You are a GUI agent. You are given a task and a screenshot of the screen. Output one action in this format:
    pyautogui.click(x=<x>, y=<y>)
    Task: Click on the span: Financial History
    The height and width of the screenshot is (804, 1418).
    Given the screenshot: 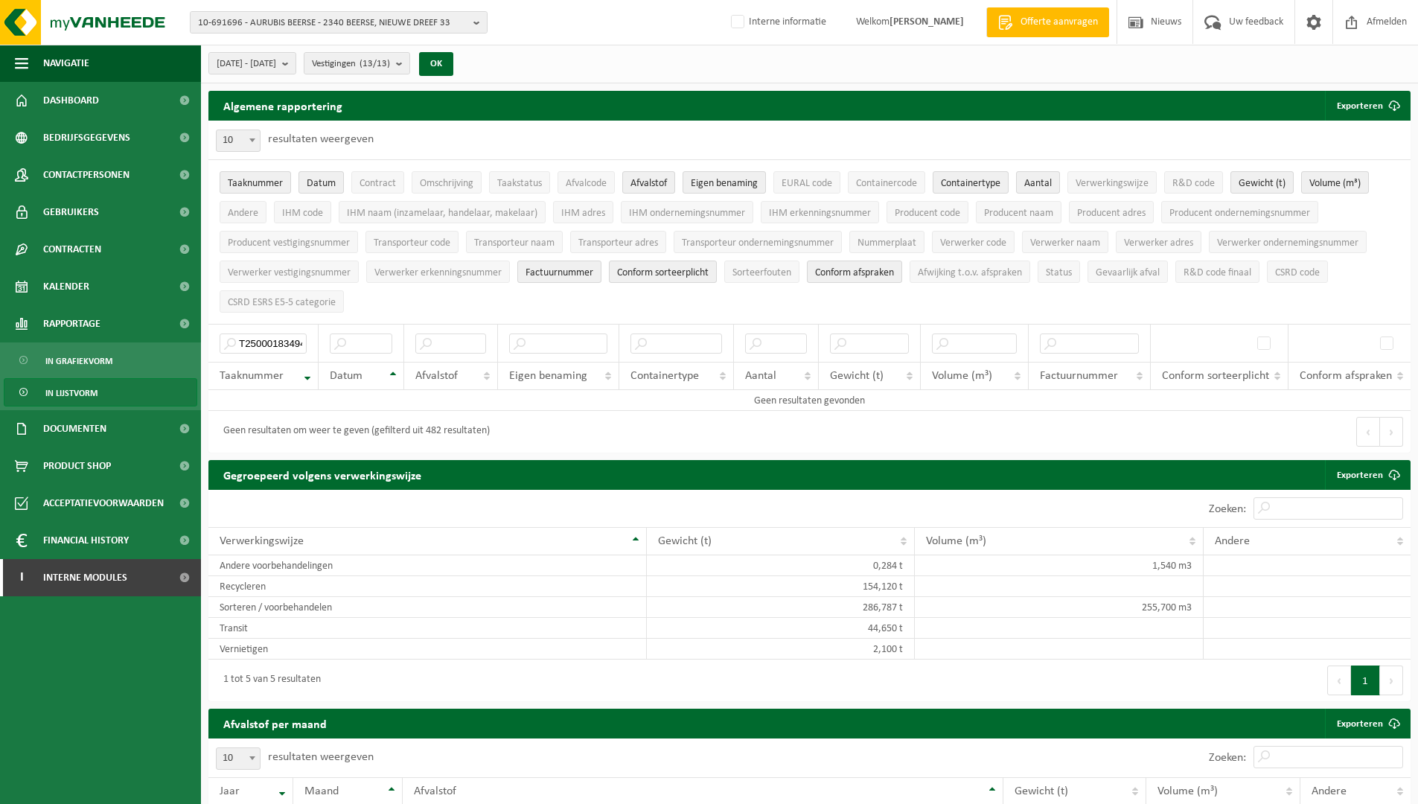 What is the action you would take?
    pyautogui.click(x=86, y=540)
    